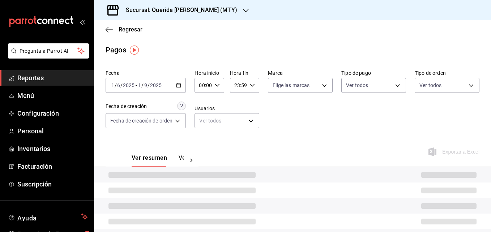 The width and height of the screenshot is (491, 232). Describe the element at coordinates (126, 106) in the screenshot. I see `div: Fecha de creación` at that location.